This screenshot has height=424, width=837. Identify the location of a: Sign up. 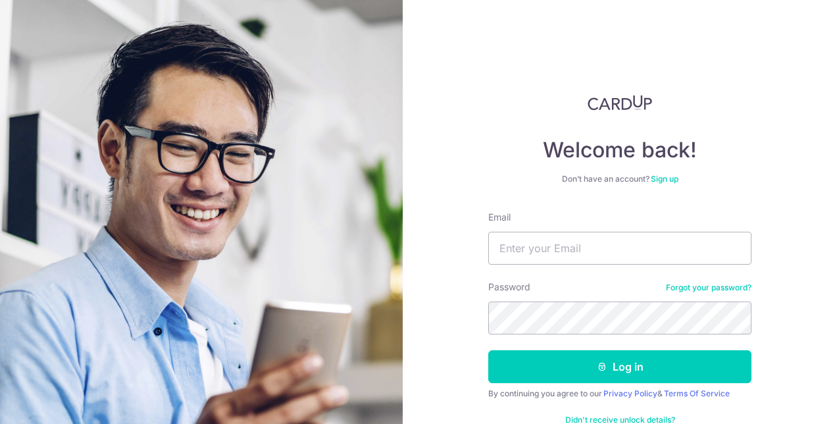
(665, 178).